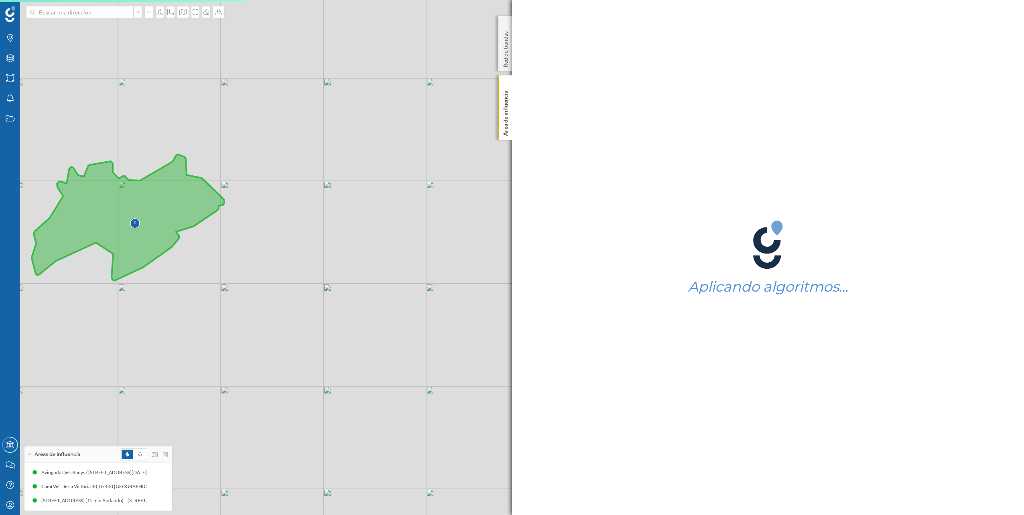  I want to click on span: Soporte, so click(30, 9).